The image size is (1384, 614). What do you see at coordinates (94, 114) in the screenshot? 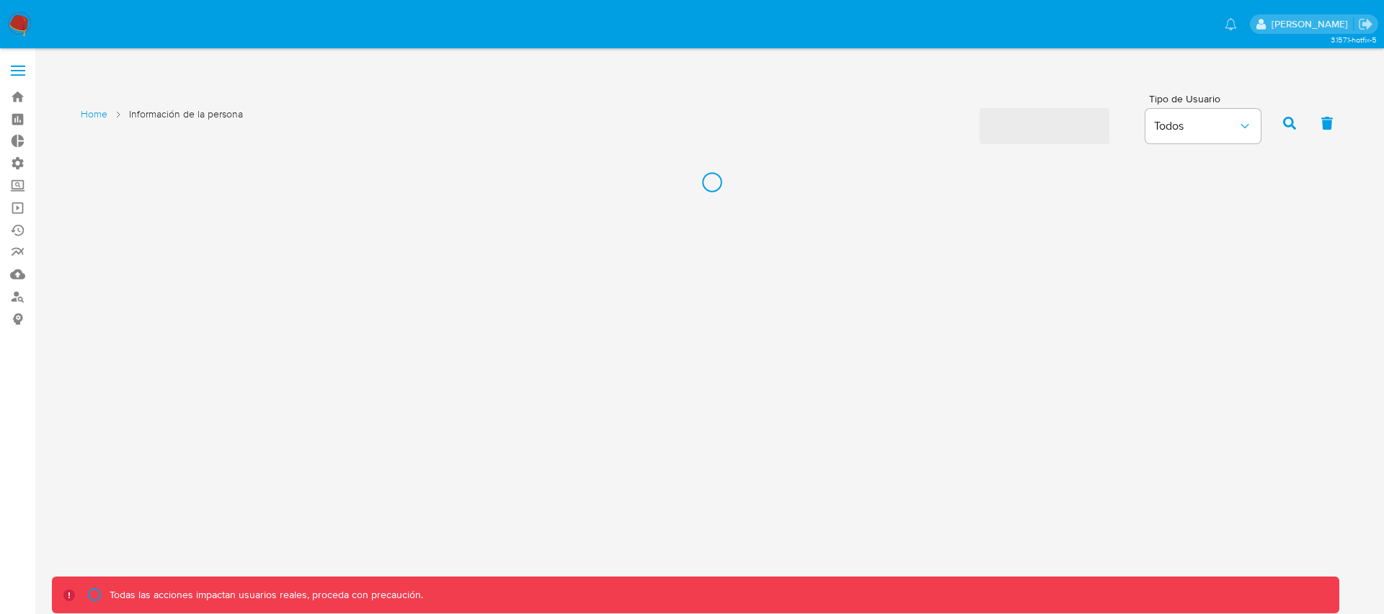
I see `a: Home` at bounding box center [94, 114].